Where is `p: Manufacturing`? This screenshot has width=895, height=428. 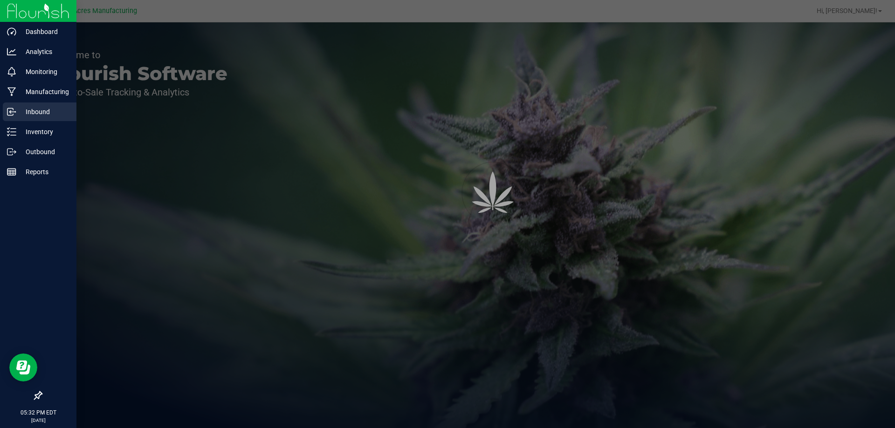 p: Manufacturing is located at coordinates (44, 92).